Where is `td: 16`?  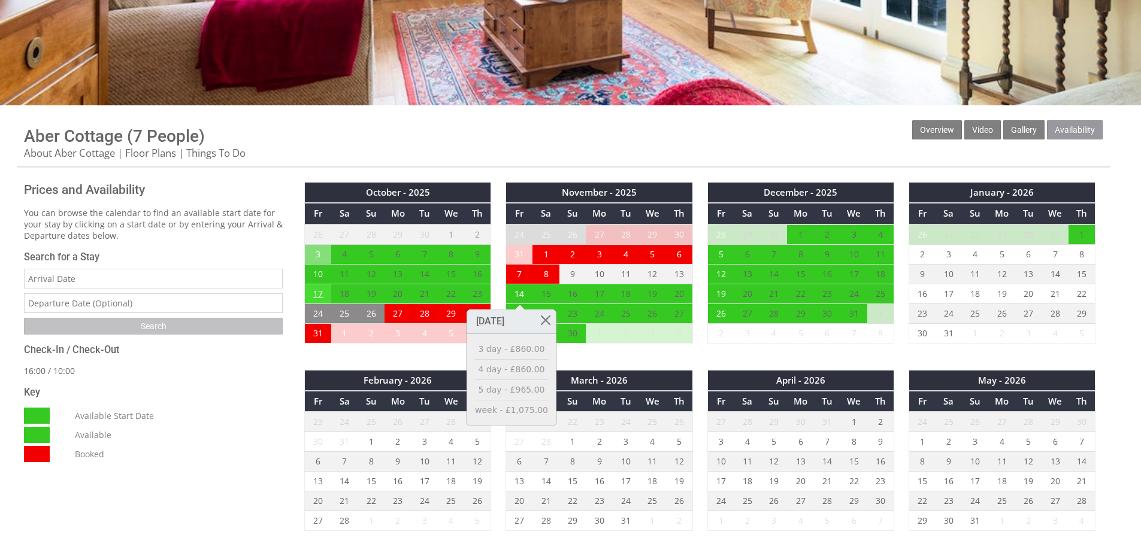
td: 16 is located at coordinates (922, 293).